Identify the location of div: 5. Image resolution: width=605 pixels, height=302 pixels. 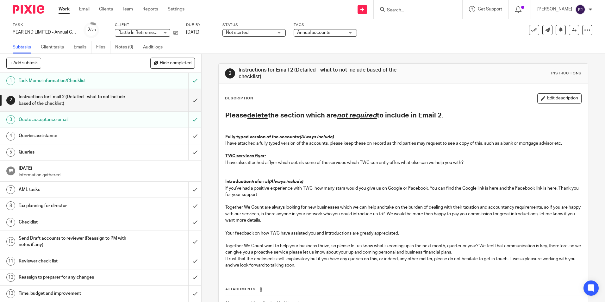
(11, 152).